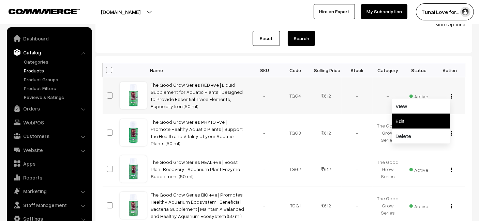  What do you see at coordinates (56, 97) in the screenshot?
I see `a: Reviews & Ratings` at bounding box center [56, 97].